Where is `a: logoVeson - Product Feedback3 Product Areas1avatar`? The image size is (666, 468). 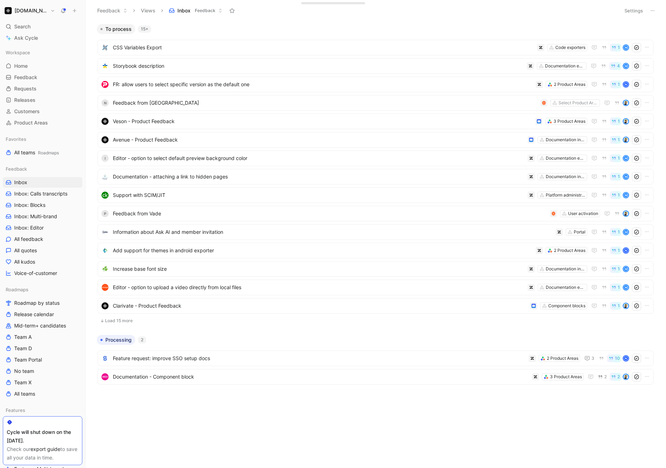
a: logoVeson - Product Feedback3 Product Areas1avatar is located at coordinates (375, 121).